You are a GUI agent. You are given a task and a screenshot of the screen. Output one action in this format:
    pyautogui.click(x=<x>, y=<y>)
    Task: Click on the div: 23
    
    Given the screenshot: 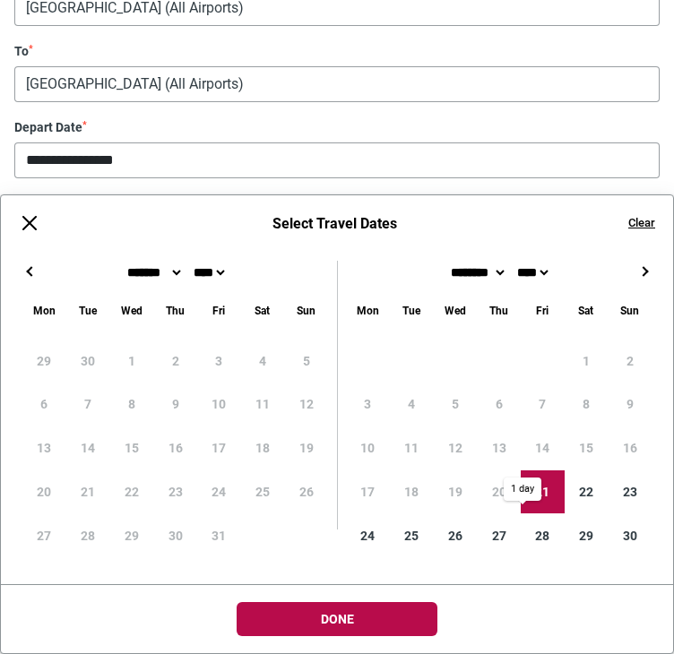 What is the action you would take?
    pyautogui.click(x=629, y=492)
    